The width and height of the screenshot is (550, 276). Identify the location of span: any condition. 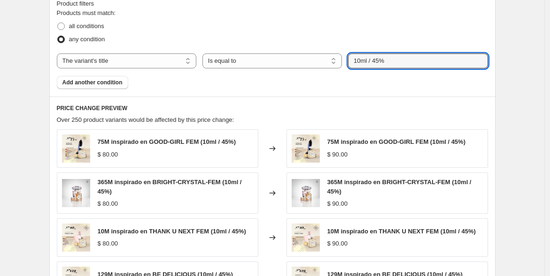
(87, 39).